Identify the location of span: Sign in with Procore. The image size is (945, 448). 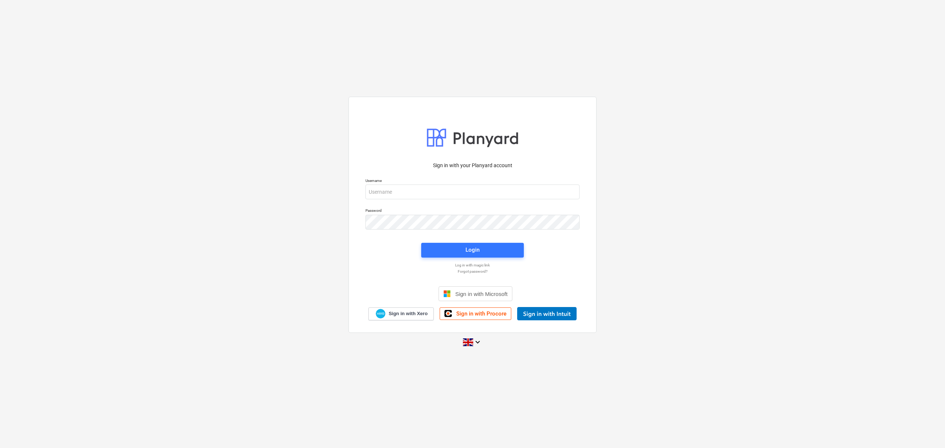
(482, 314).